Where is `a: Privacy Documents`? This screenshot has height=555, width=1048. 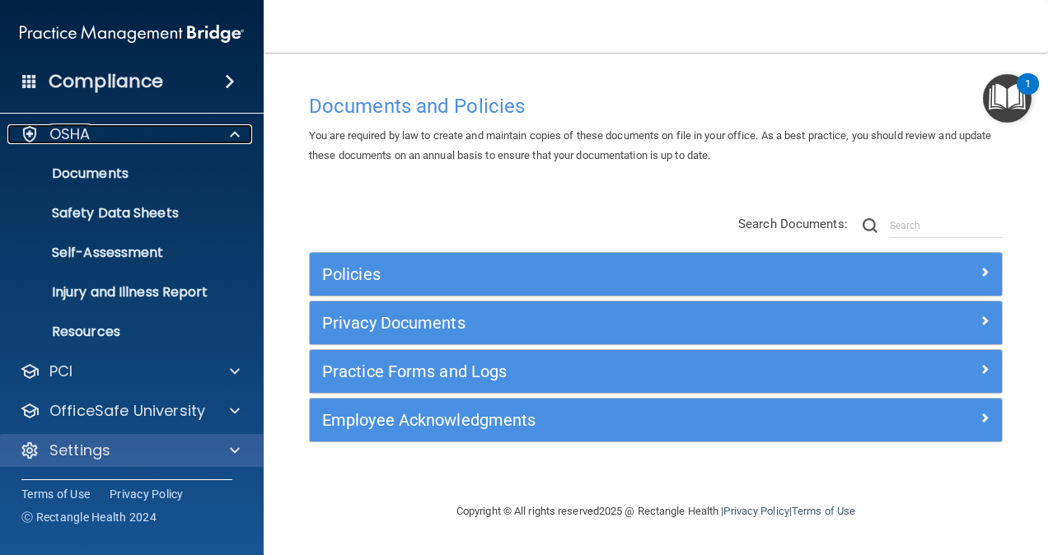 a: Privacy Documents is located at coordinates (656, 323).